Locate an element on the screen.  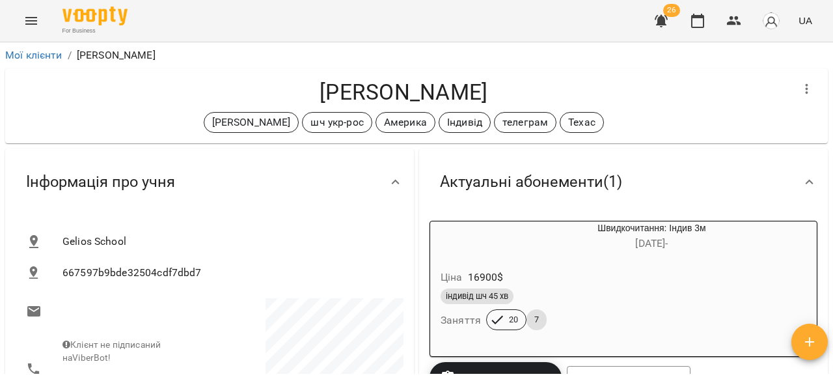
div: Техас is located at coordinates (581, 122).